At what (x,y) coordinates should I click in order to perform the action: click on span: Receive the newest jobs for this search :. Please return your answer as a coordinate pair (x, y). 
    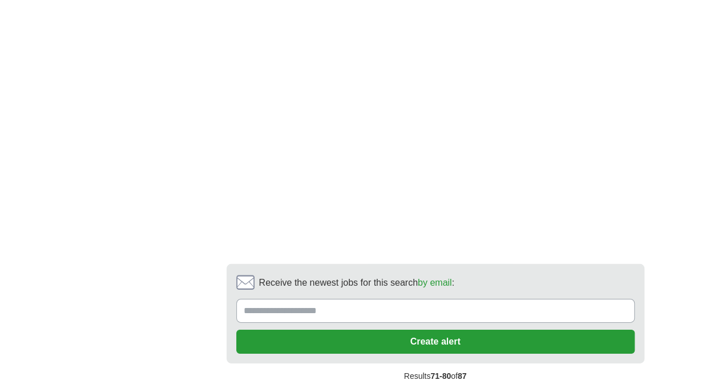
    Looking at the image, I should click on (357, 283).